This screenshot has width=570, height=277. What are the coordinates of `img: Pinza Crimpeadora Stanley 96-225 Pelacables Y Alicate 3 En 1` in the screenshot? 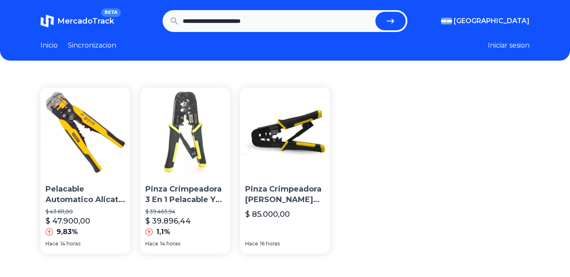 It's located at (285, 132).